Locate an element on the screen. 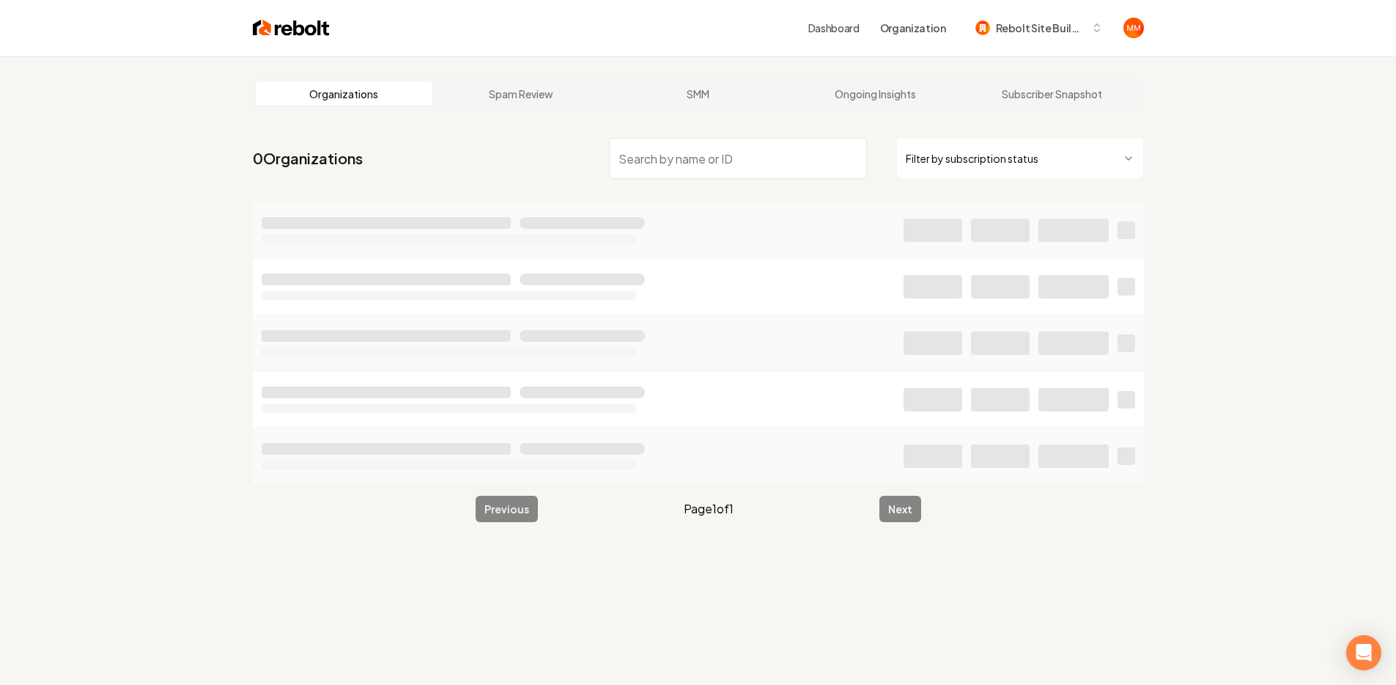  div: Open Intercom Messenger is located at coordinates (1364, 652).